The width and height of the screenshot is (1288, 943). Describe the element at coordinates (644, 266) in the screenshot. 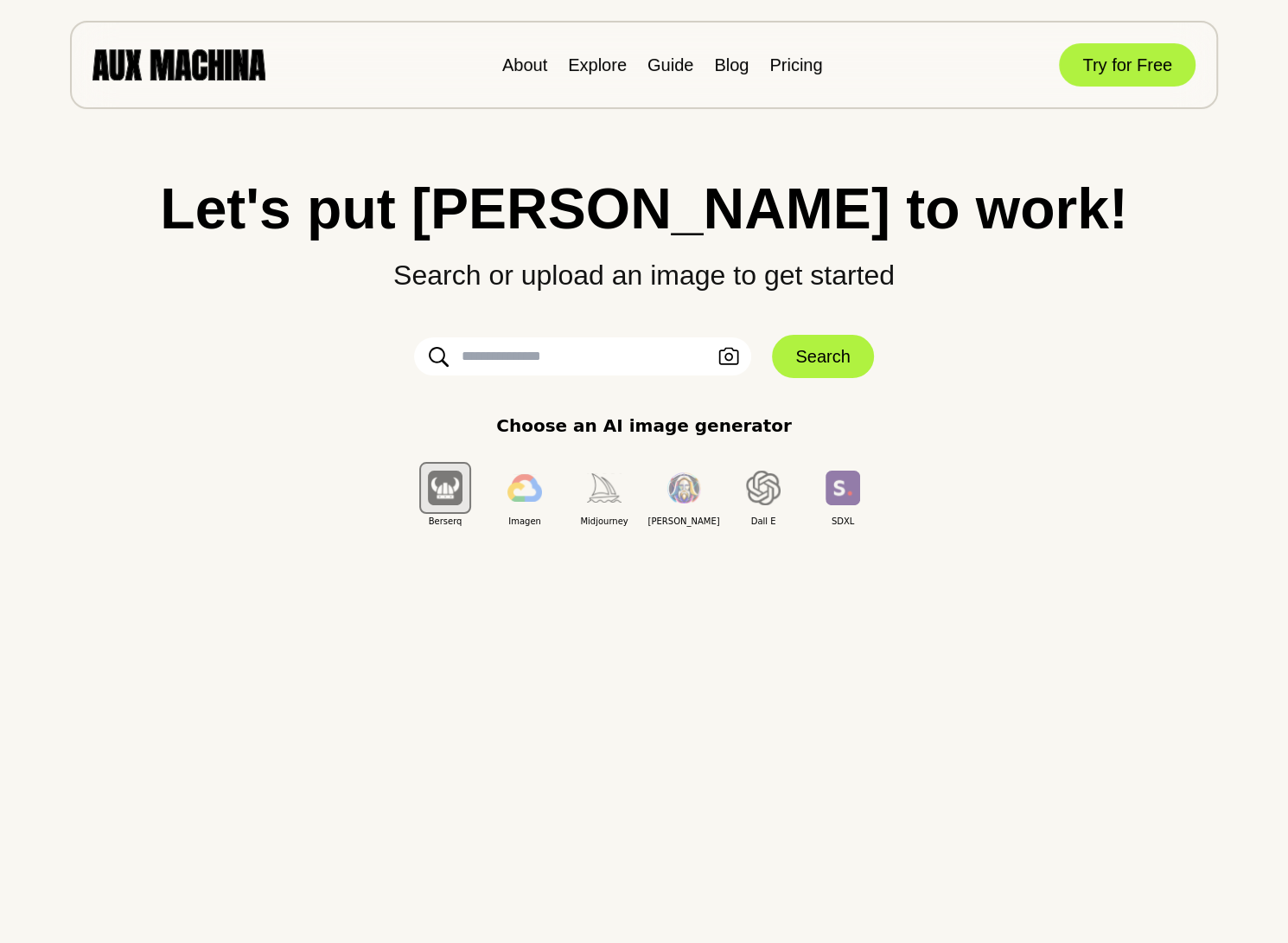

I see `p: Search or upload an image to get started` at that location.